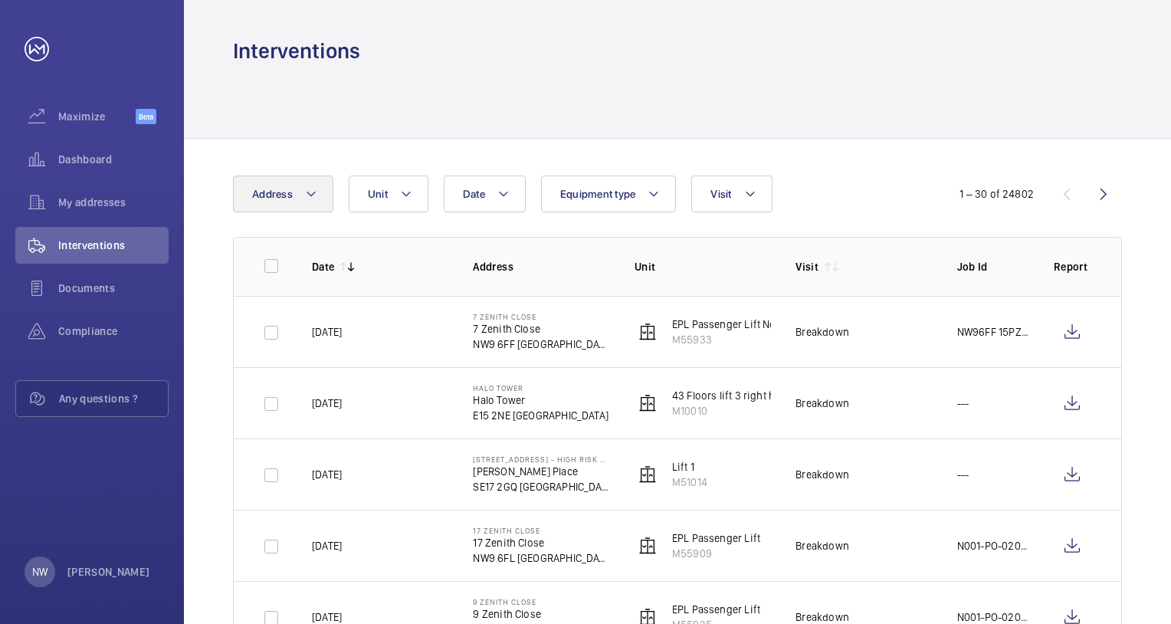 Image resolution: width=1171 pixels, height=624 pixels. I want to click on p: M55909, so click(716, 553).